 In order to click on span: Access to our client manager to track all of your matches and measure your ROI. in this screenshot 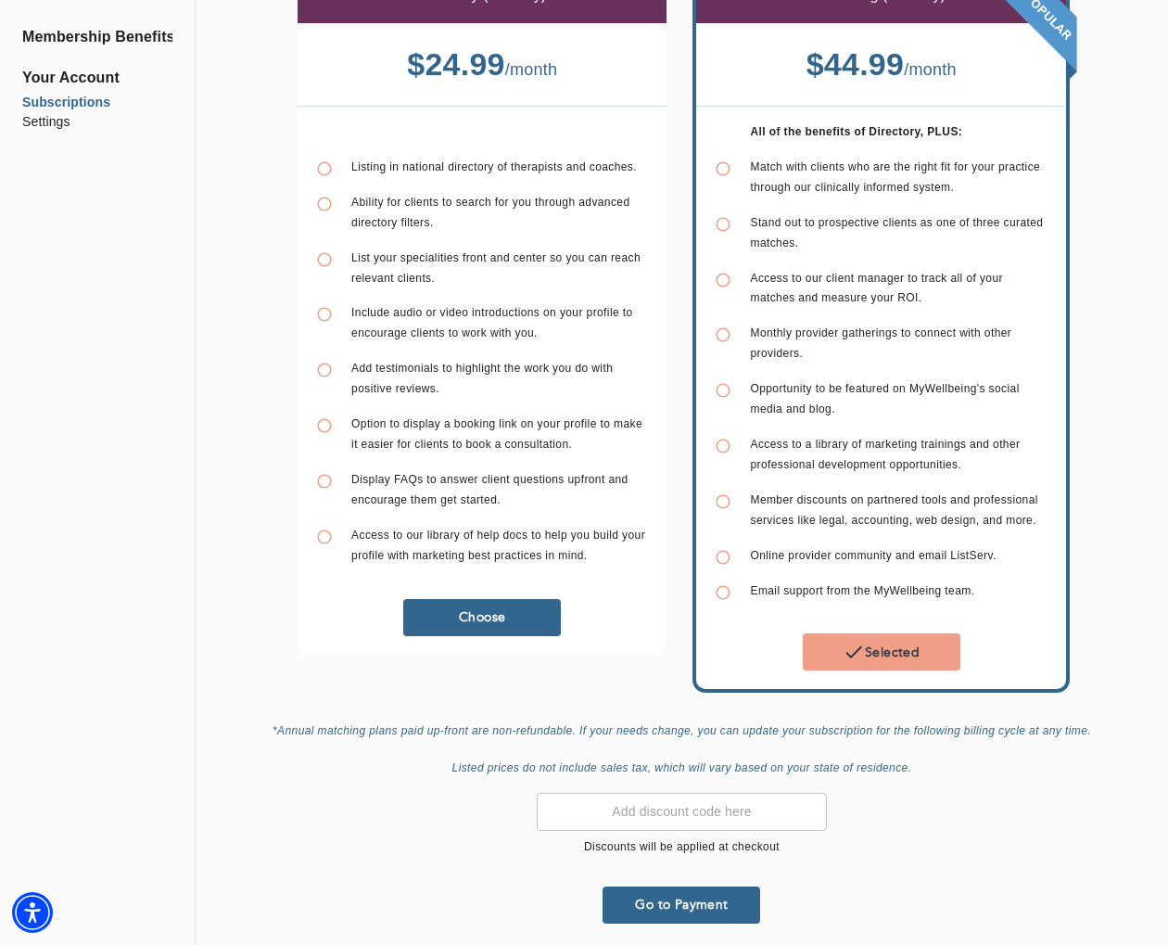, I will do `click(876, 288)`.